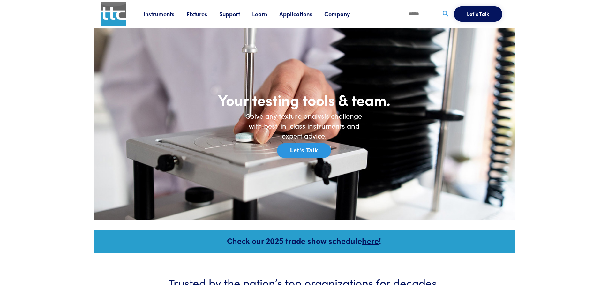 The width and height of the screenshot is (608, 285). Describe the element at coordinates (301, 14) in the screenshot. I see `a: Applications` at that location.